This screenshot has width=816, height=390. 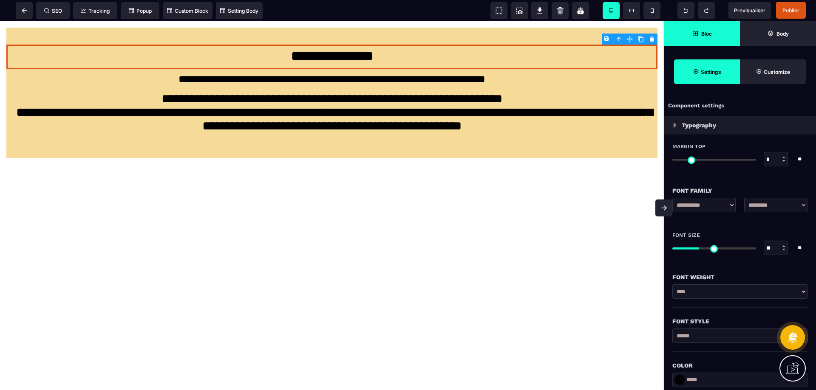 I want to click on span: SEO, so click(x=53, y=11).